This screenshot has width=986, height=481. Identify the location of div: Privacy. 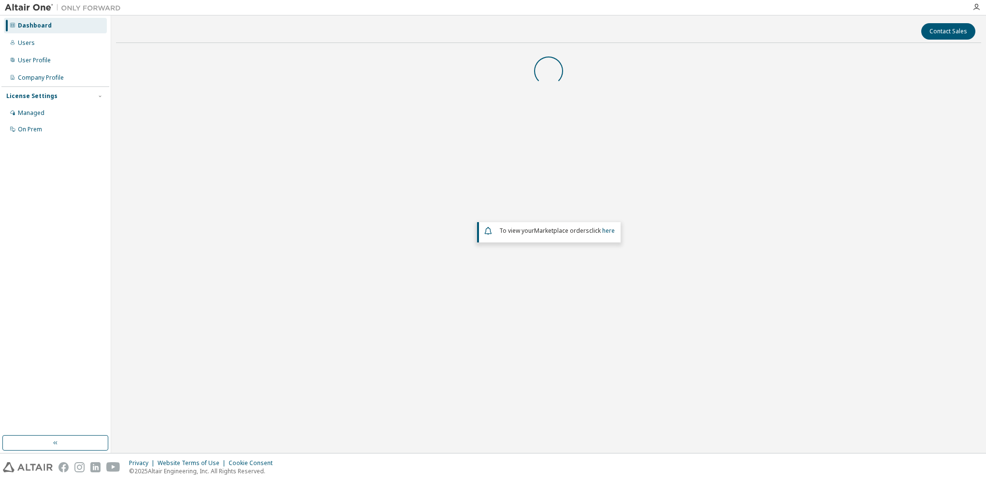
(143, 463).